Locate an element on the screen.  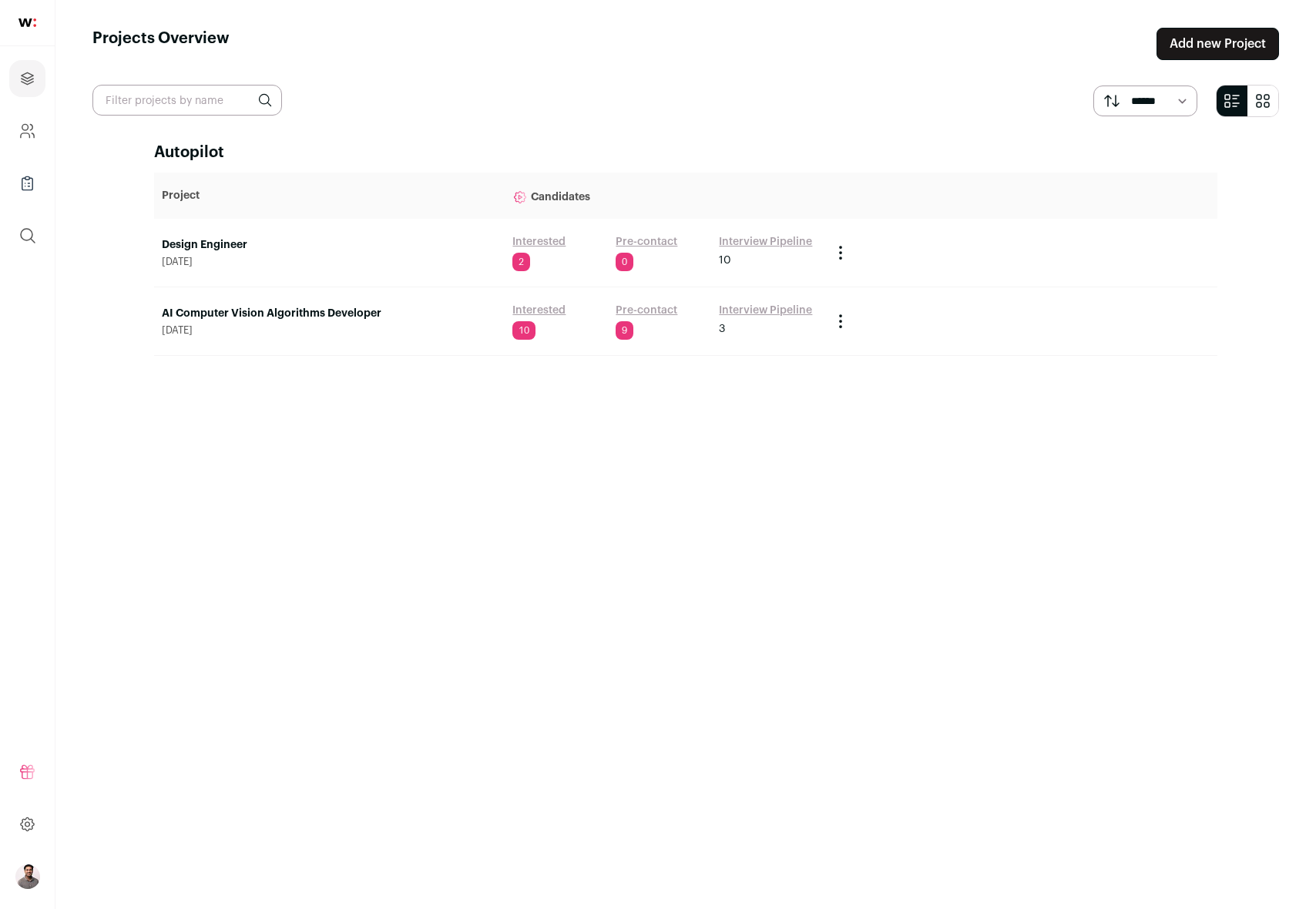
a: Company and ATS Settings is located at coordinates (27, 131).